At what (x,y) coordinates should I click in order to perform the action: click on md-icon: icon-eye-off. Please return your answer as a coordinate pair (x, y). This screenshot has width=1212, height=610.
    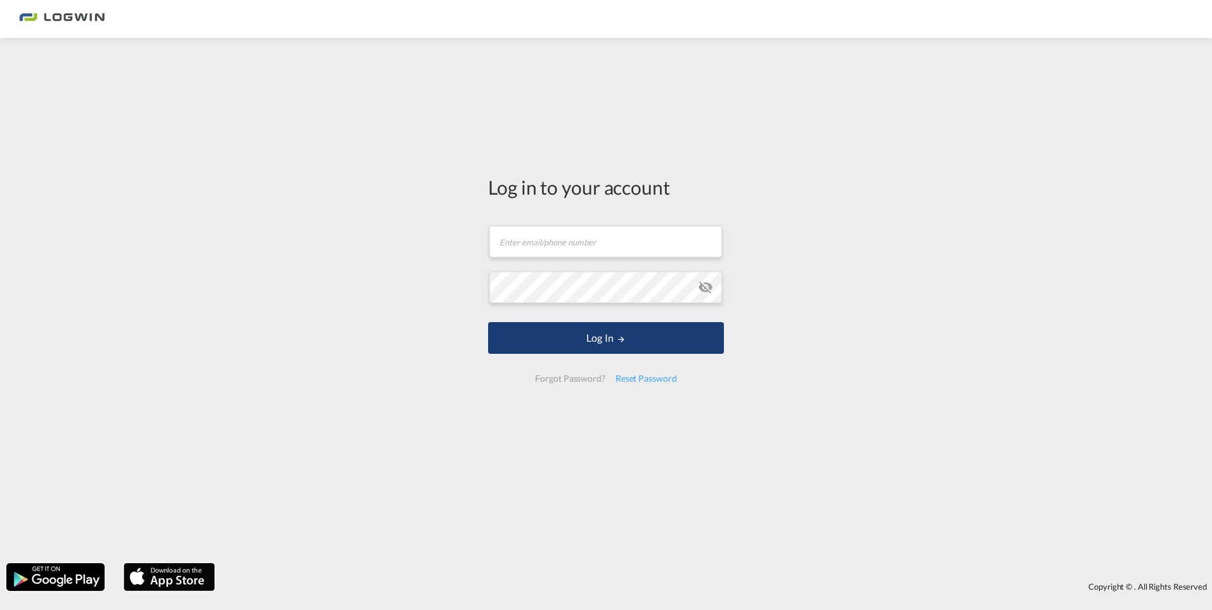
    Looking at the image, I should click on (705, 287).